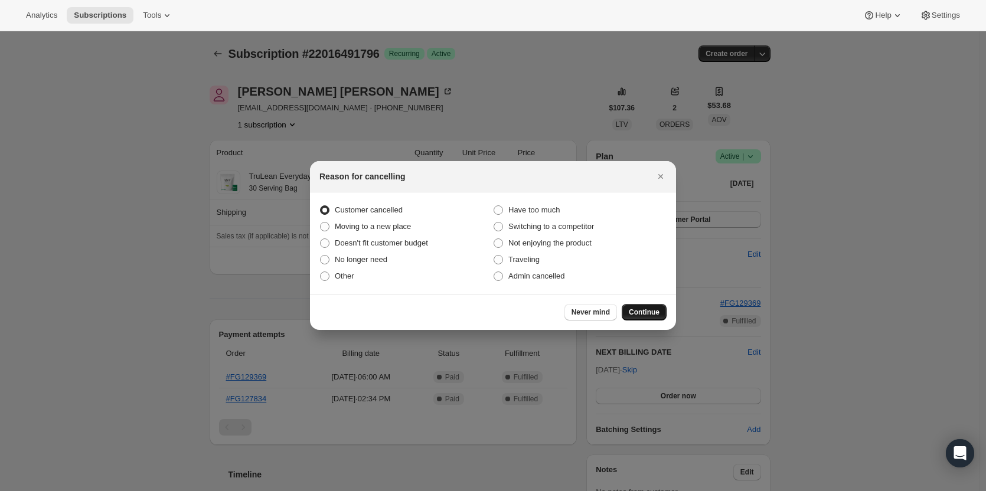  What do you see at coordinates (152, 15) in the screenshot?
I see `span: Tools` at bounding box center [152, 15].